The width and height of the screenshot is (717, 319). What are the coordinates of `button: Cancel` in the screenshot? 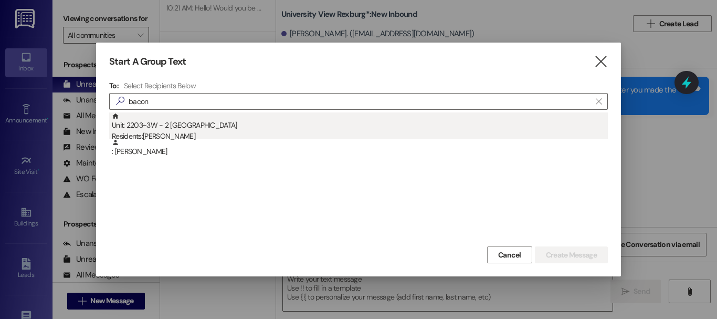 It's located at (510, 255).